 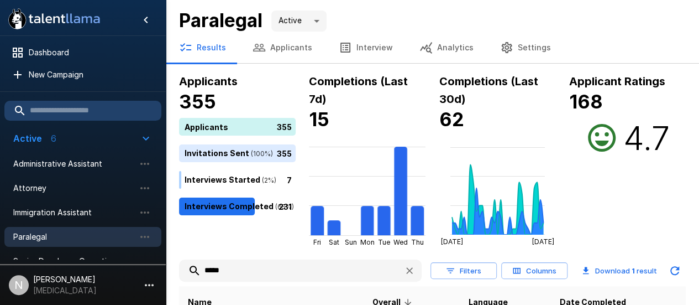 What do you see at coordinates (202, 48) in the screenshot?
I see `button: Results` at bounding box center [202, 48].